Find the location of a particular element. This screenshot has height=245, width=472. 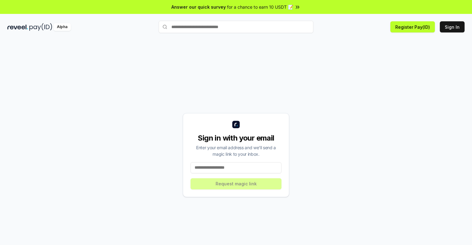

div: Sign in with your email is located at coordinates (236, 138).